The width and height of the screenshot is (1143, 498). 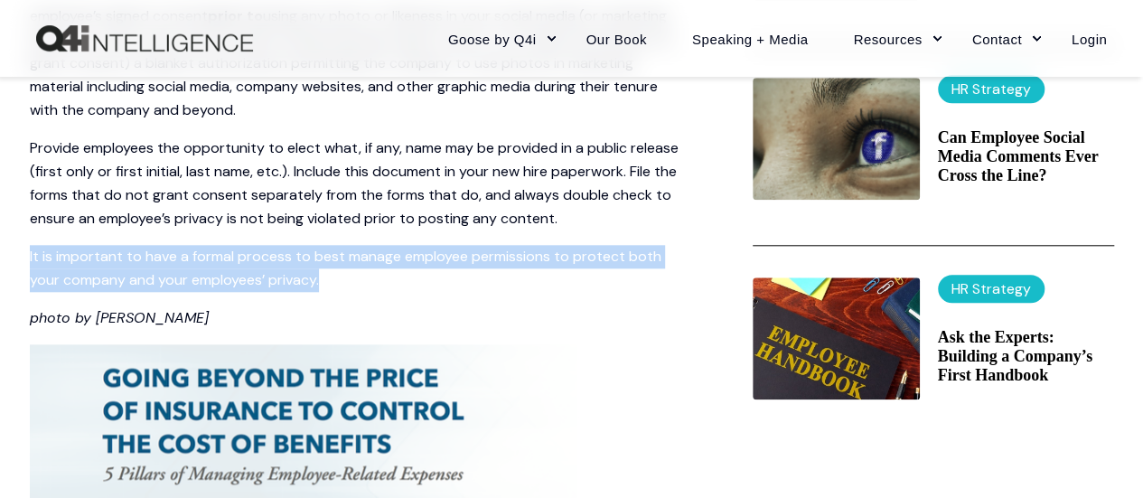 What do you see at coordinates (145, 39) in the screenshot?
I see `a: Back to Home` at bounding box center [145, 39].